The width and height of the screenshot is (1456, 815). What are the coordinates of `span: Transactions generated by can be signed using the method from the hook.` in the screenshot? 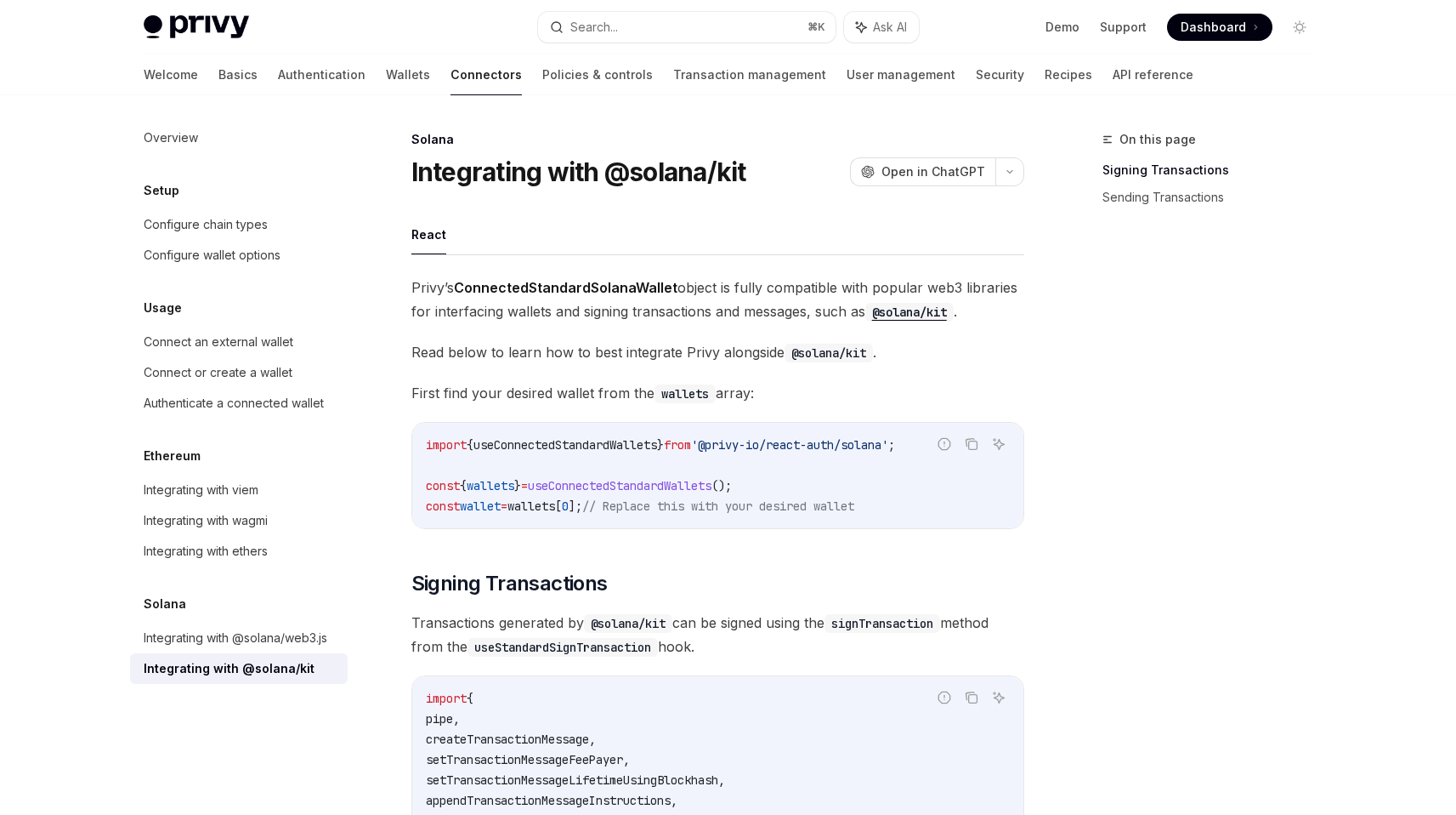 It's located at (718, 634).